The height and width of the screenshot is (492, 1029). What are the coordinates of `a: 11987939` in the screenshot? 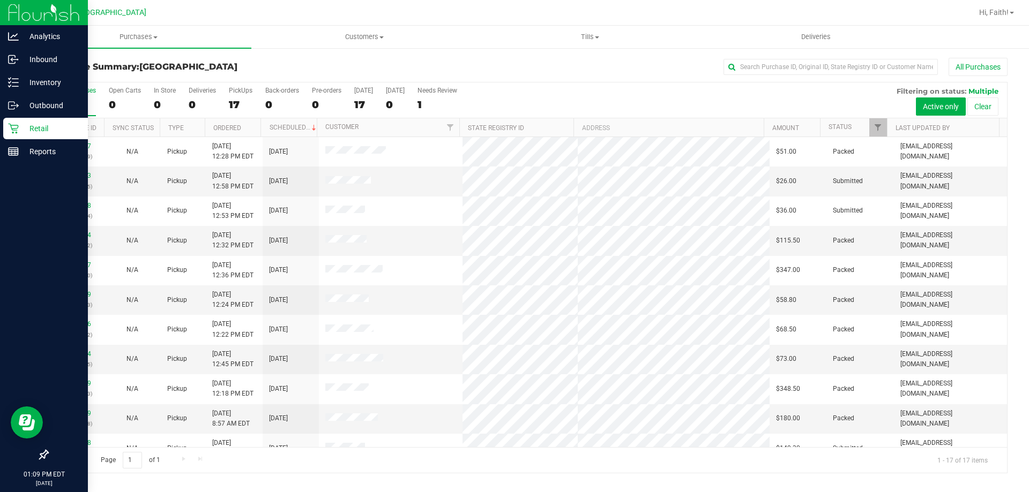 It's located at (76, 295).